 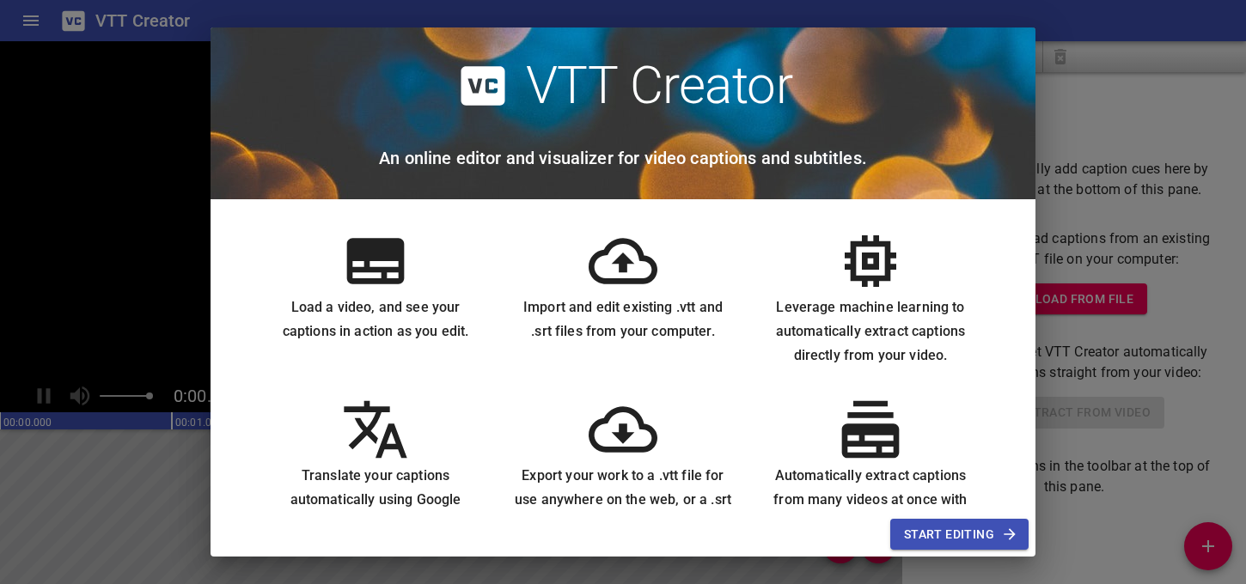 What do you see at coordinates (623, 500) in the screenshot?
I see `h6: Export your work to a .vtt file for use anywhere on the web, or a .srt file for use offline.` at bounding box center [623, 500].